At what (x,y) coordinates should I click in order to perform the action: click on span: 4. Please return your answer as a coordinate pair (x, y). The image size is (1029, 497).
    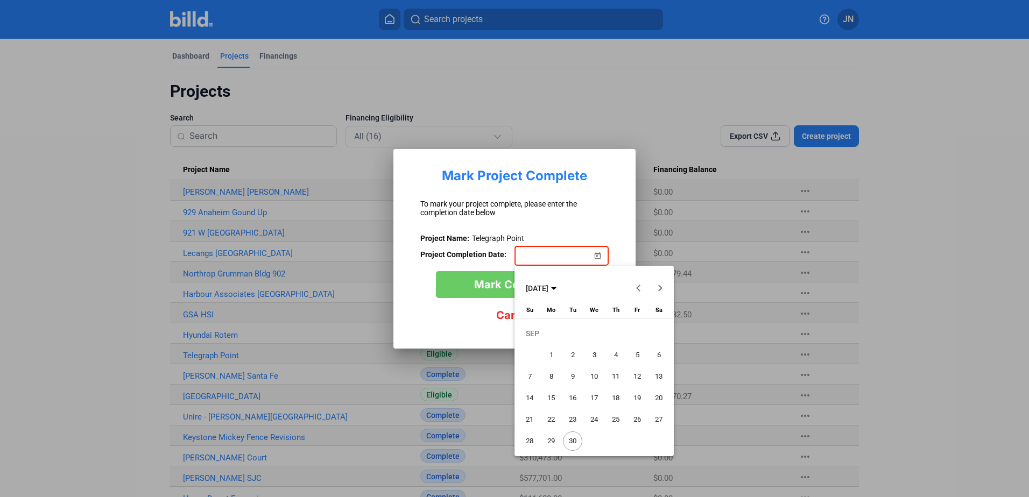
    Looking at the image, I should click on (616, 355).